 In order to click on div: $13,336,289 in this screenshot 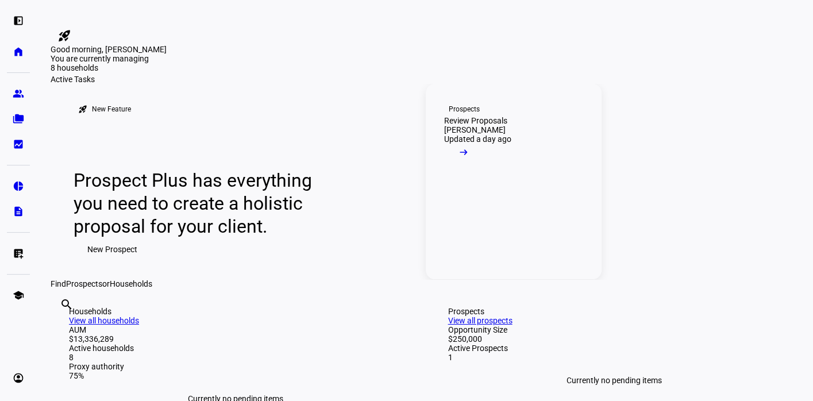, I will do `click(236, 339)`.